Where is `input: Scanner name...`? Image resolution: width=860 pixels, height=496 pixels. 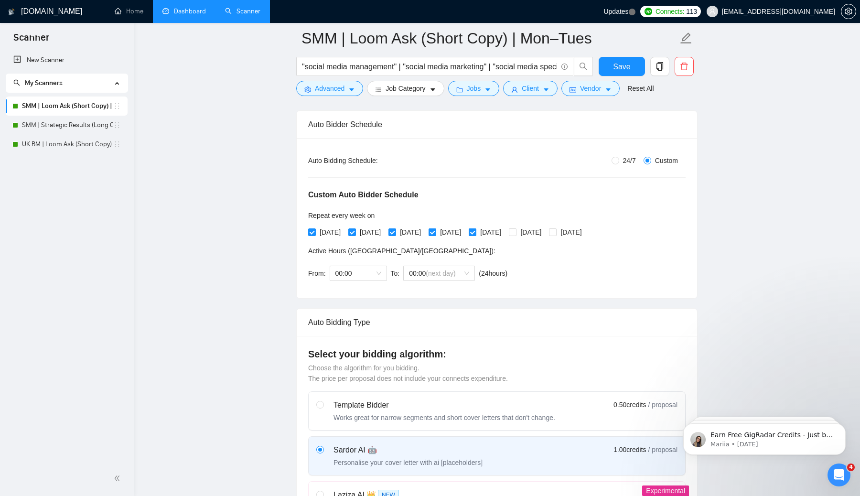
input: Scanner name... is located at coordinates (490, 38).